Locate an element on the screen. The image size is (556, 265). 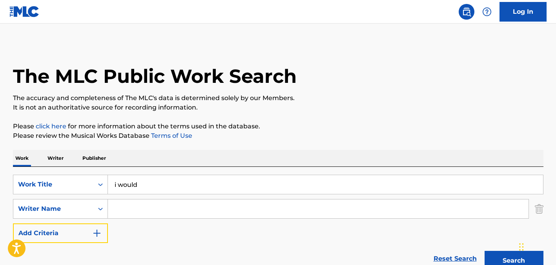
a: Terms of Use is located at coordinates (171, 135).